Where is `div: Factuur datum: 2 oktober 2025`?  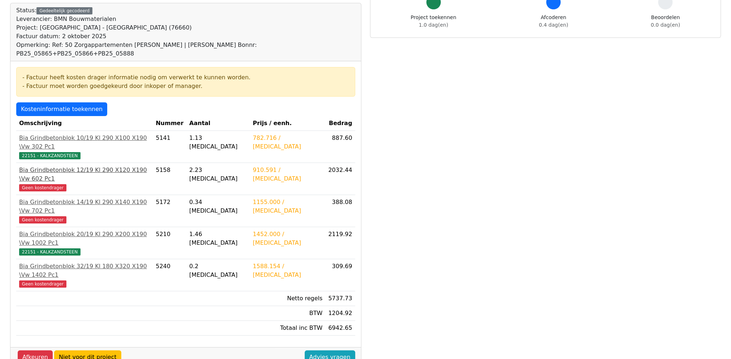 div: Factuur datum: 2 oktober 2025 is located at coordinates (185, 36).